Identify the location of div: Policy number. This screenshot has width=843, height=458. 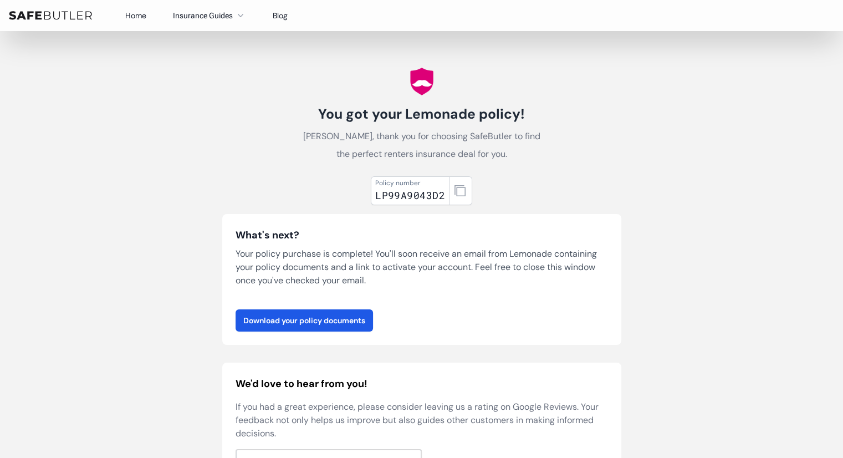
(410, 183).